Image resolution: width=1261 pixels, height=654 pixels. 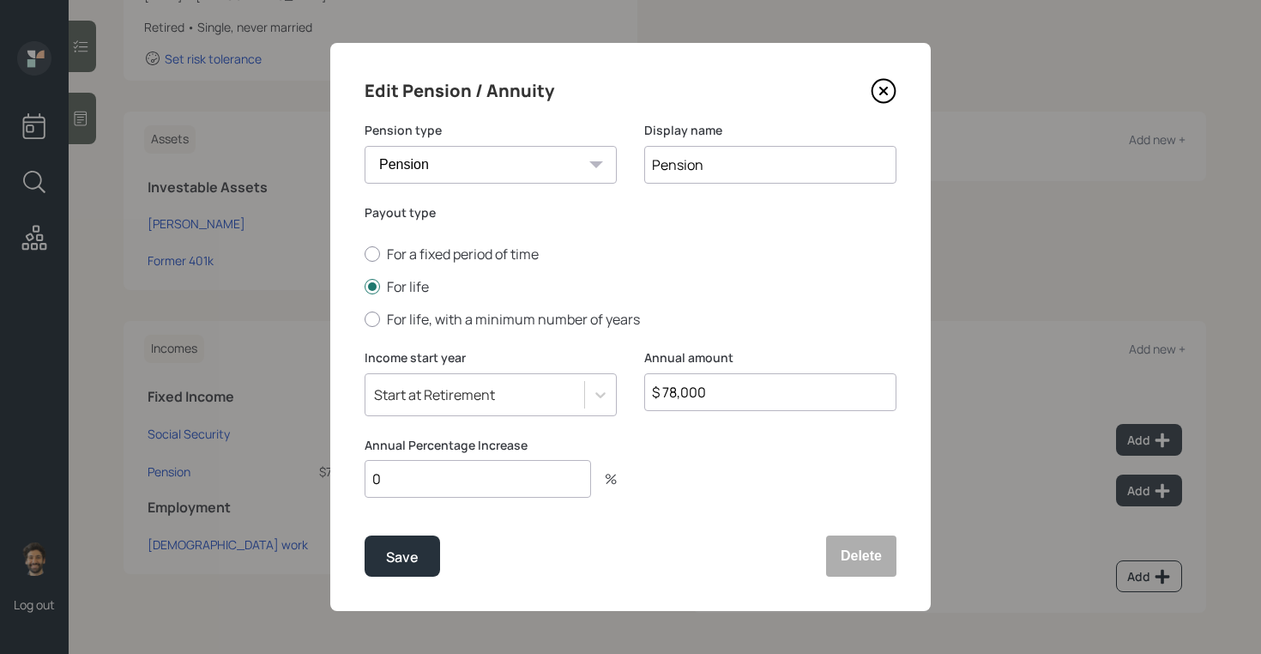 I want to click on h4: Edit Pension / Annuity, so click(x=459, y=91).